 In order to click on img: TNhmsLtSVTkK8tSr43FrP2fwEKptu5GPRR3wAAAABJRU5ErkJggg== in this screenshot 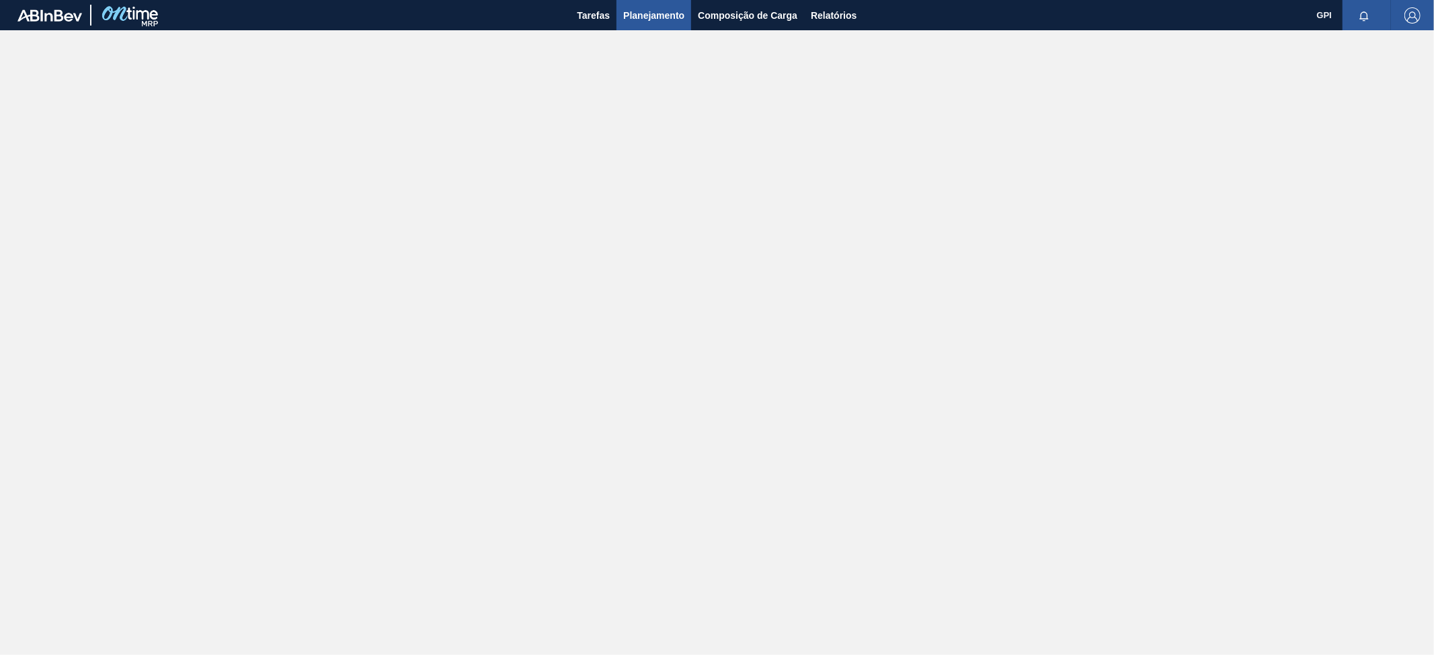, I will do `click(50, 15)`.